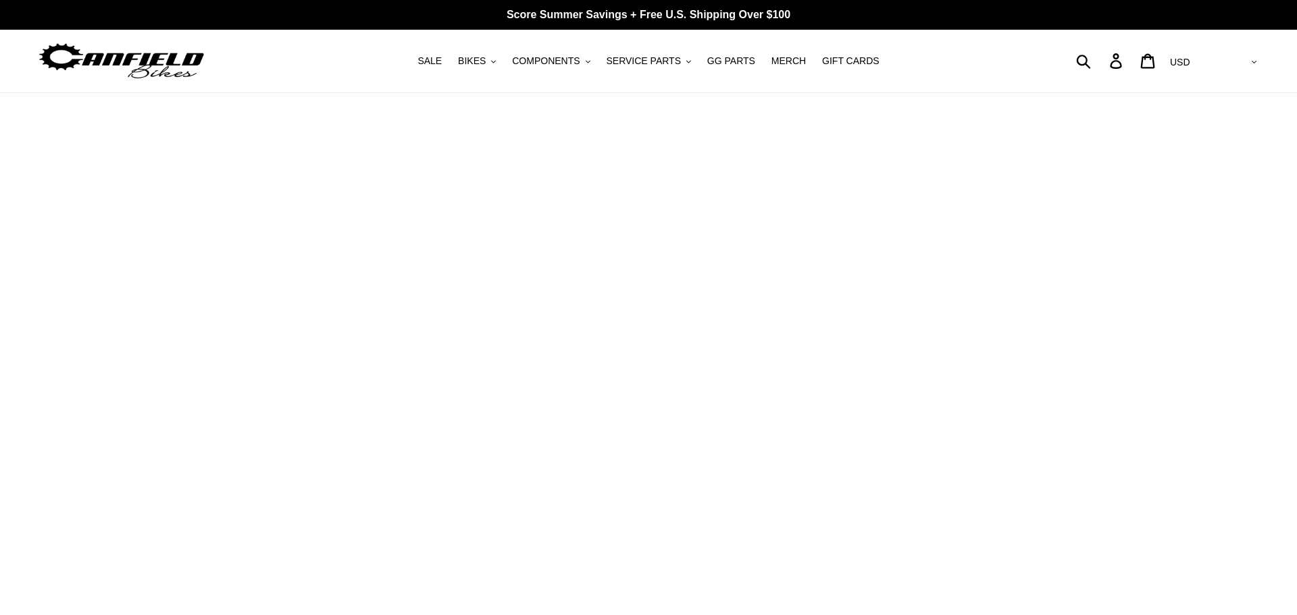 The width and height of the screenshot is (1297, 615). I want to click on a: SALE, so click(429, 61).